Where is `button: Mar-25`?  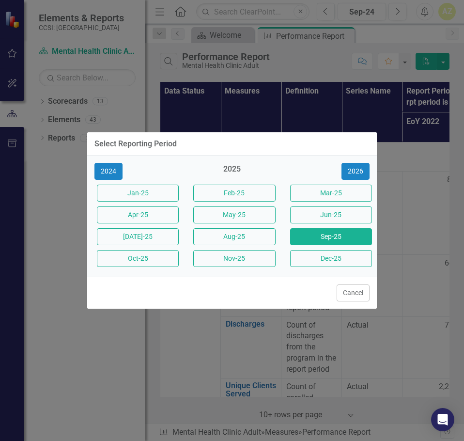 button: Mar-25 is located at coordinates (331, 193).